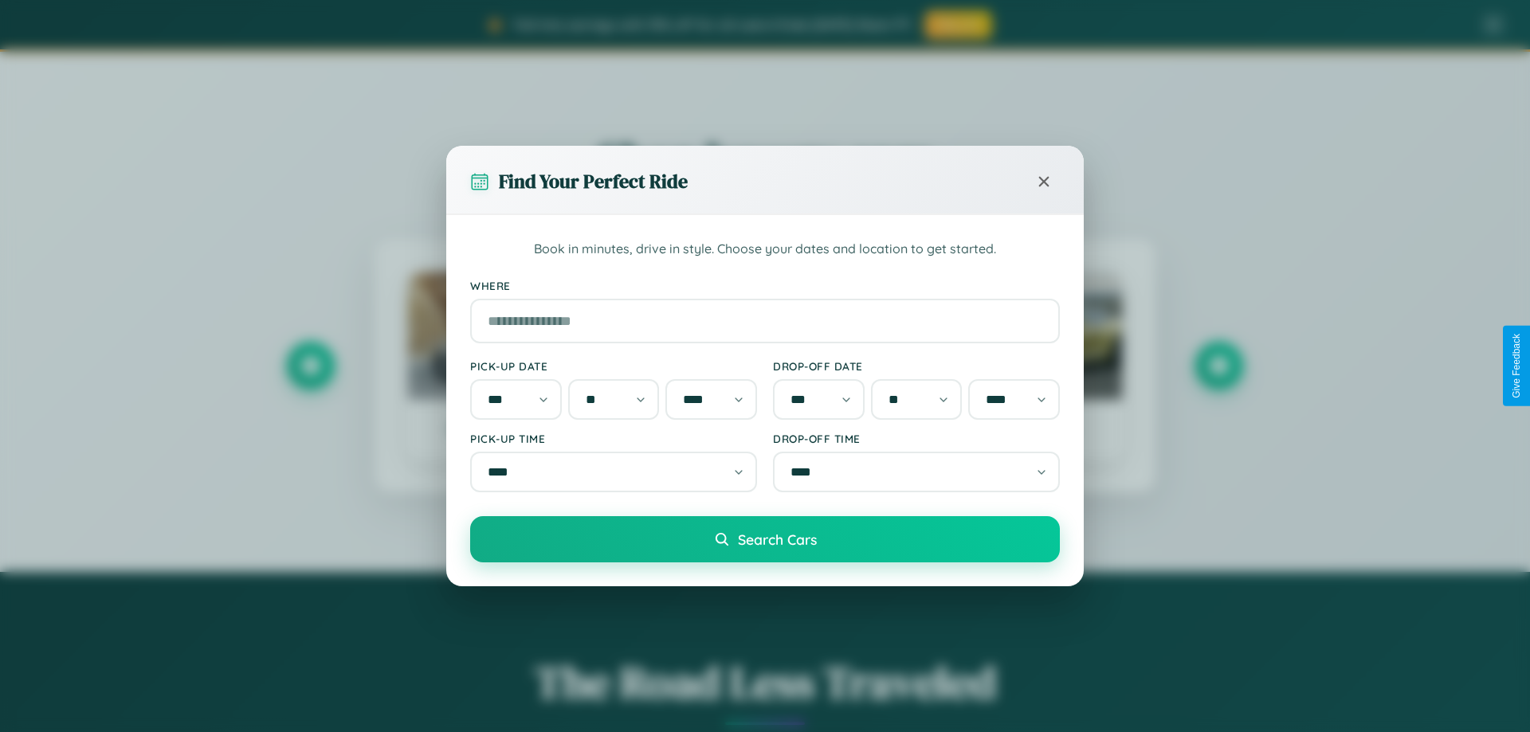 This screenshot has height=732, width=1530. What do you see at coordinates (765, 249) in the screenshot?
I see `p: Book in minutes, drive in style. Choose your dates and location to get started.` at bounding box center [765, 249].